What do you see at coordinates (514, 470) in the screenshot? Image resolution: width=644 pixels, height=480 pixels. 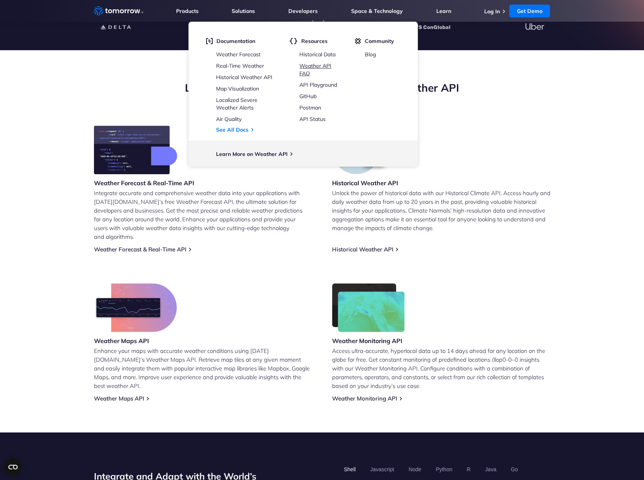 I see `button: Go` at bounding box center [514, 470].